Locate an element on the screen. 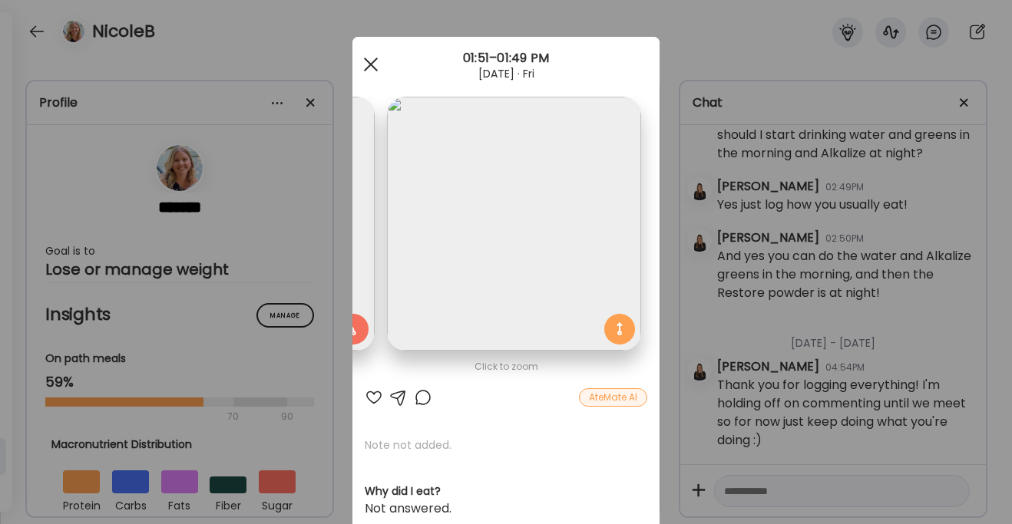  p: Note not added. is located at coordinates (506, 445).